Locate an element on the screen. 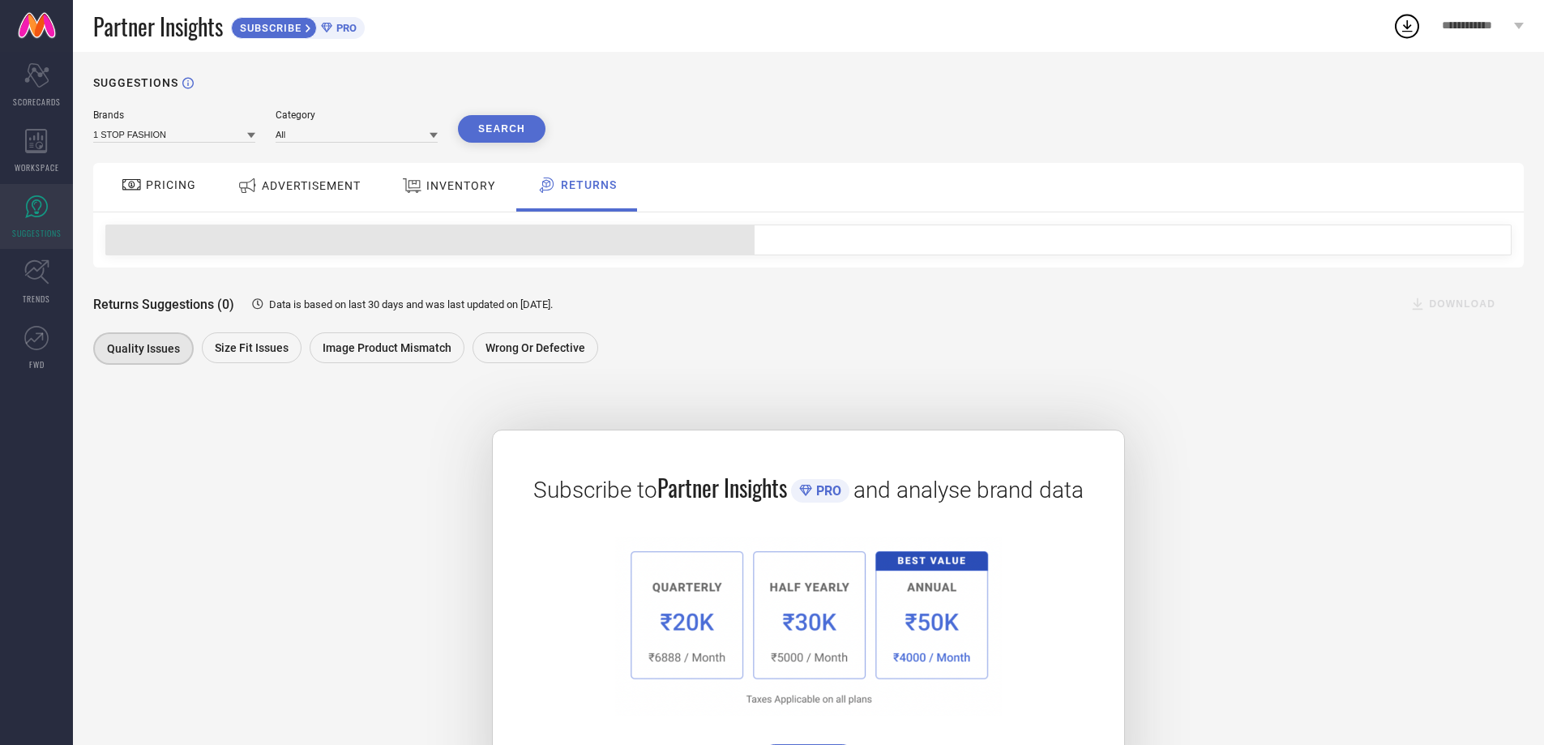 This screenshot has height=745, width=1544. span: INVENTORY is located at coordinates (460, 186).